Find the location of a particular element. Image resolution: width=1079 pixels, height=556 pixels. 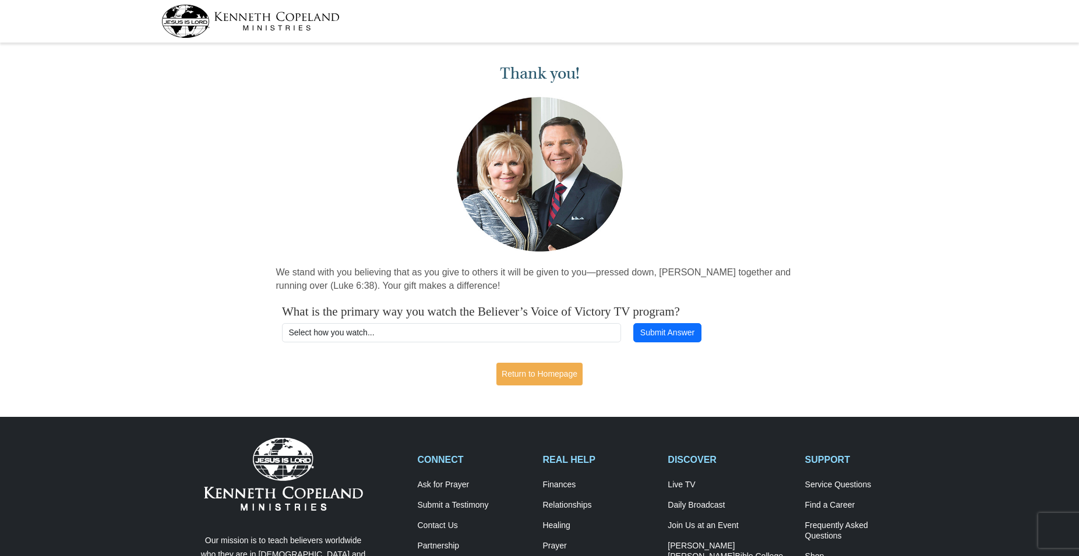

a: Live TV is located at coordinates (730, 485).